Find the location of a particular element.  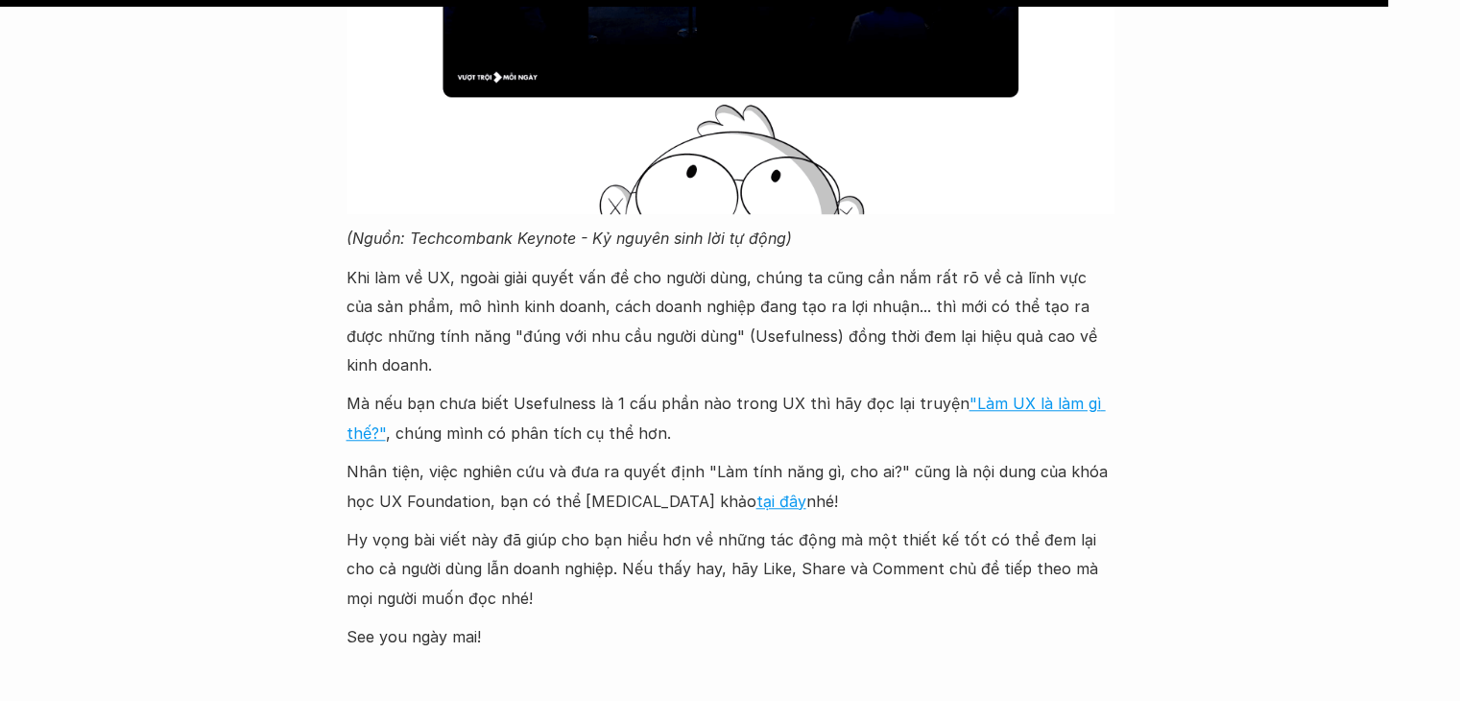

p: Nhân tiện, việc nghiên cứu và đưa ra quyết định "Làm tính năng gì, cho ai?" cũng là nội dung của ... is located at coordinates (730, 486).